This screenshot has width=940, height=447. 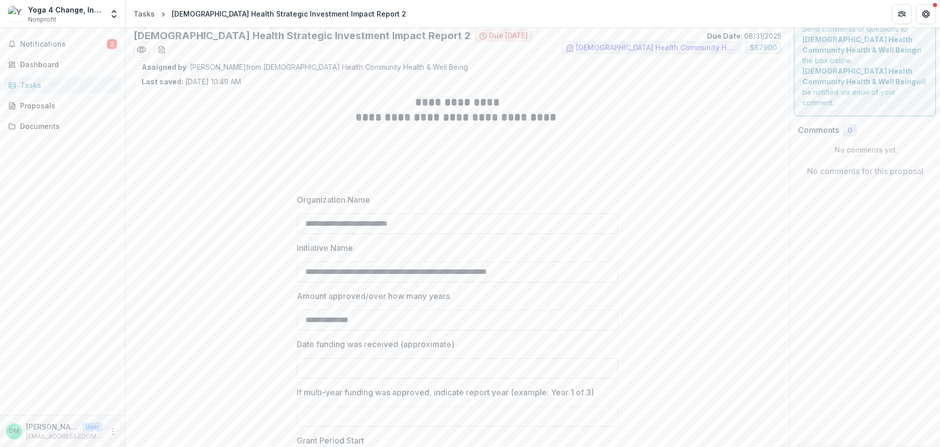 What do you see at coordinates (66, 126) in the screenshot?
I see `div: Documents` at bounding box center [66, 126].